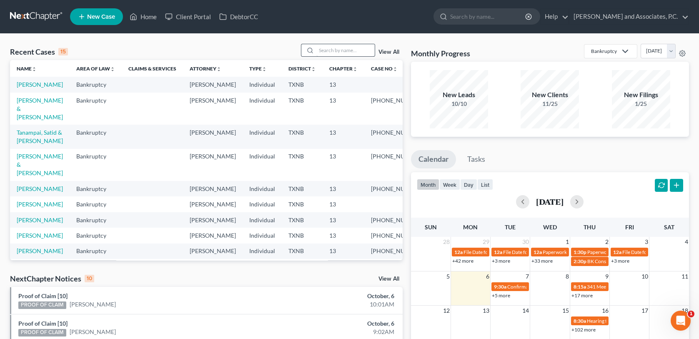  Describe the element at coordinates (550, 227) in the screenshot. I see `span: Wed` at that location.